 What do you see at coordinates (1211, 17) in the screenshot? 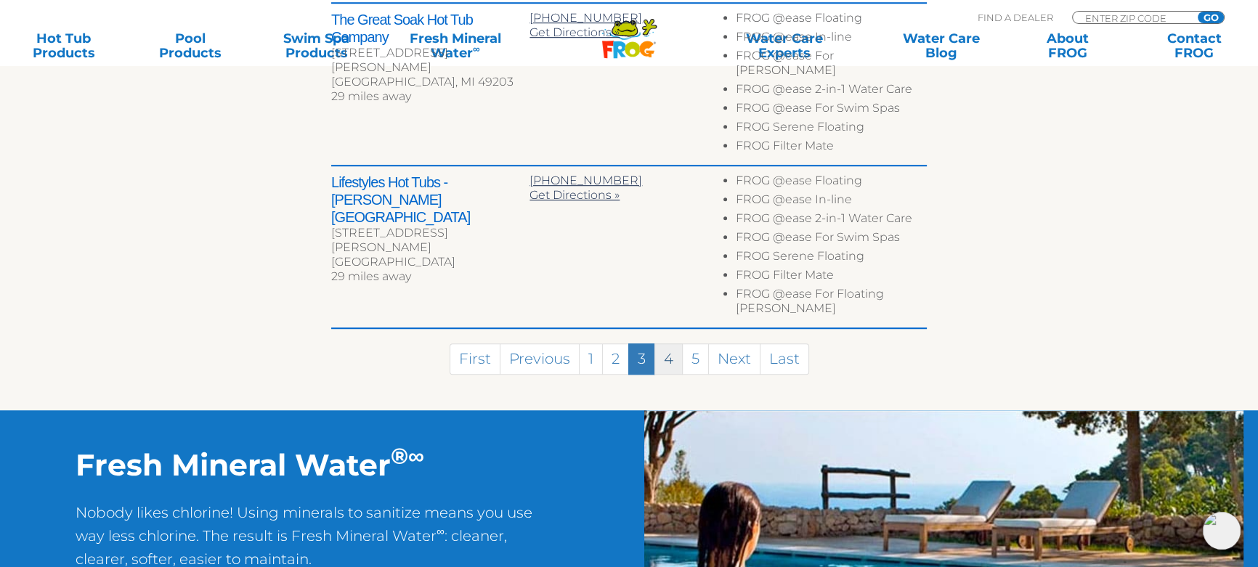
I see `input: GO` at bounding box center [1211, 17].